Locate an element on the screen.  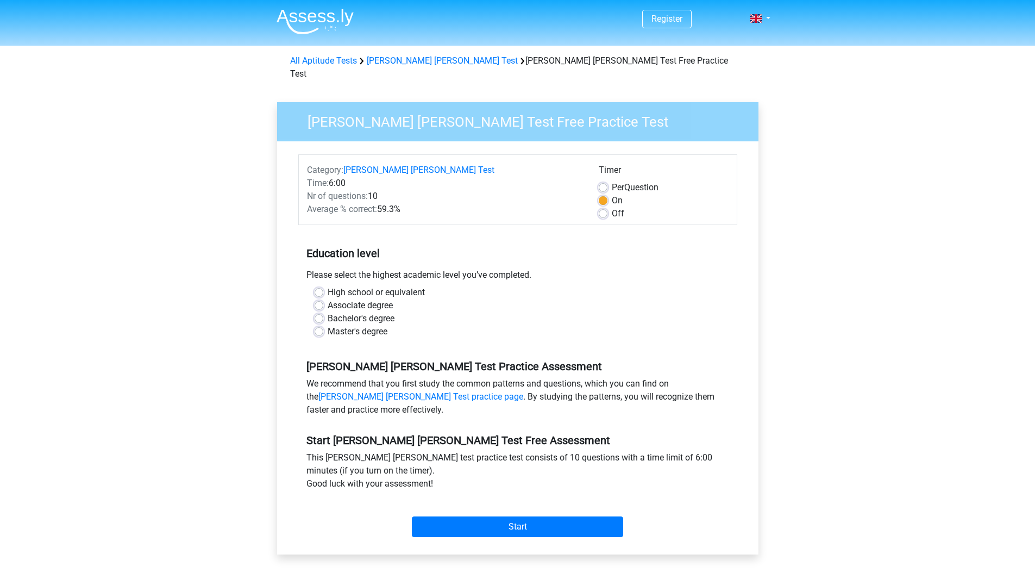
a: Register is located at coordinates (667, 18).